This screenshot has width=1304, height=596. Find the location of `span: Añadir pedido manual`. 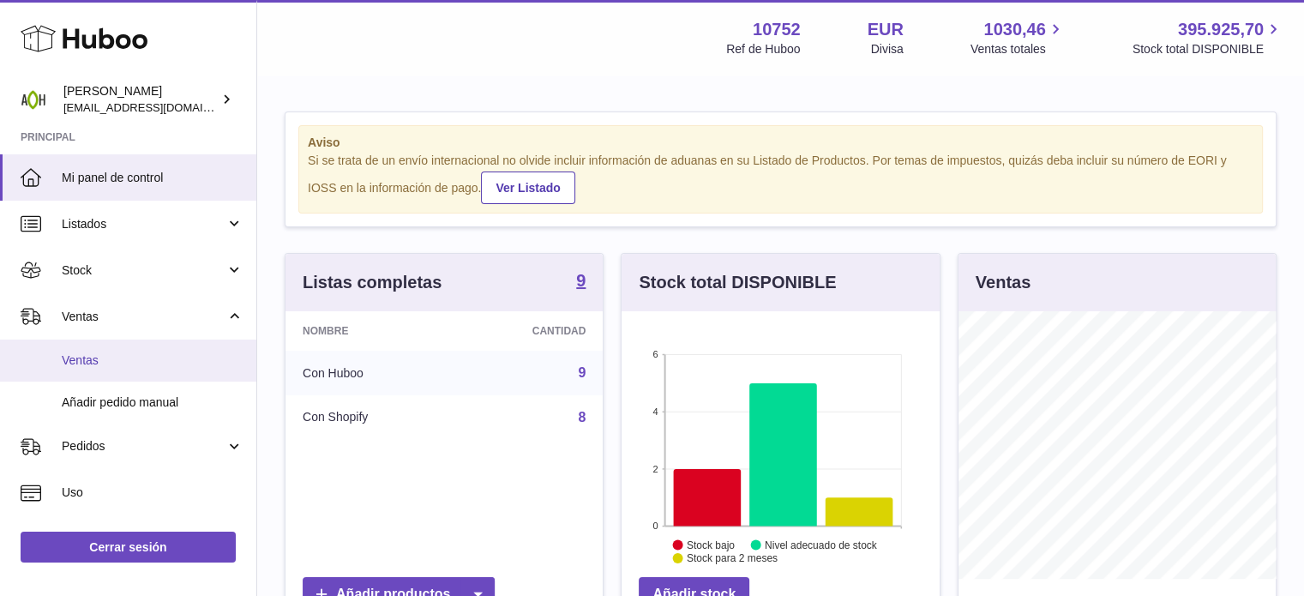

span: Añadir pedido manual is located at coordinates (153, 402).